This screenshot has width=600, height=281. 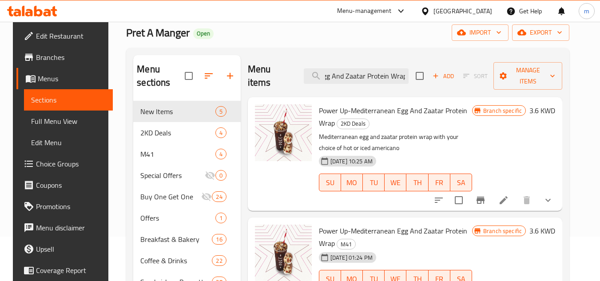 I want to click on span: Pret A Manger, so click(x=158, y=32).